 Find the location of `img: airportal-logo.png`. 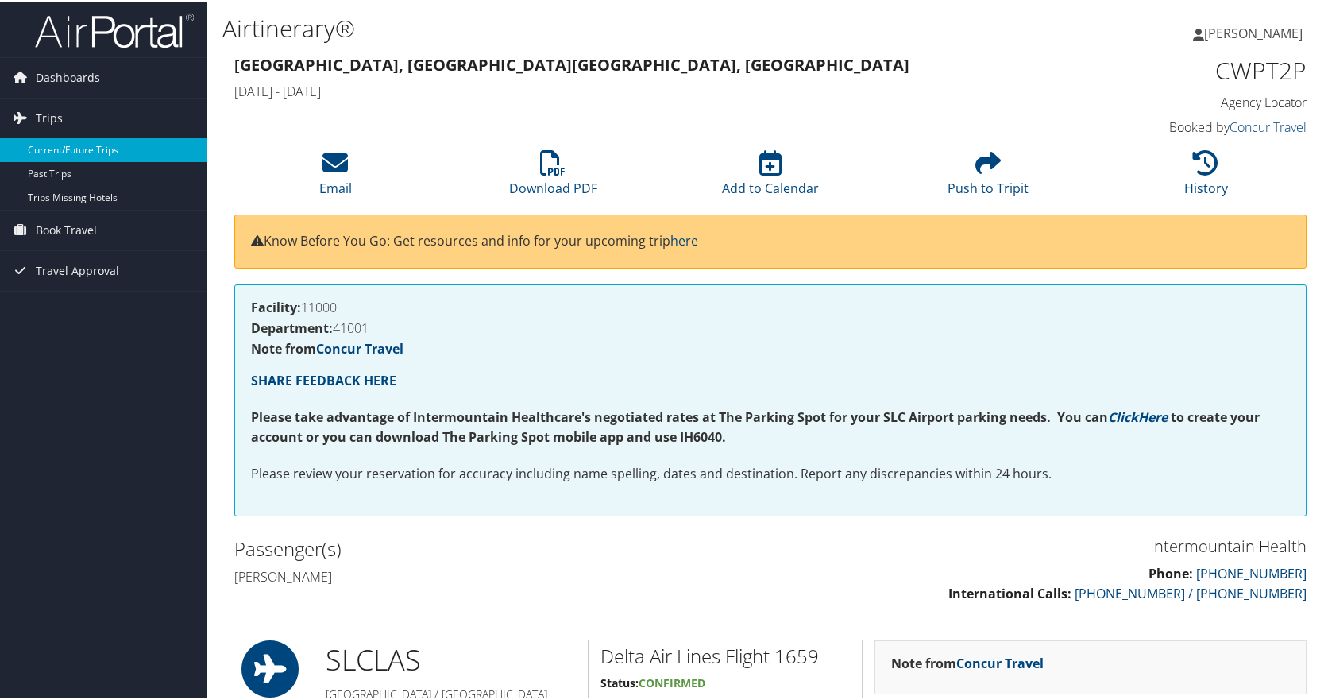

img: airportal-logo.png is located at coordinates (114, 29).